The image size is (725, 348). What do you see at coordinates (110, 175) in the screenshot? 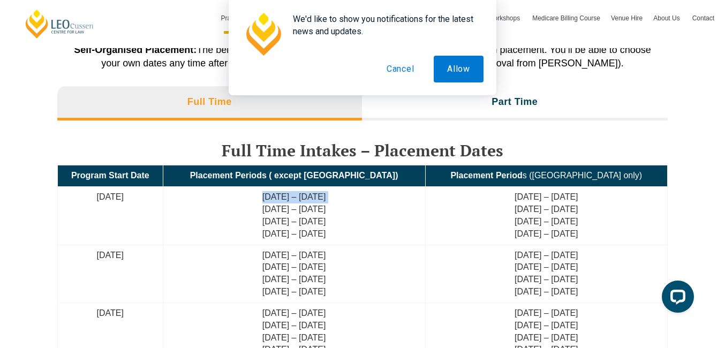
I see `strong: Program Start Date` at bounding box center [110, 175].